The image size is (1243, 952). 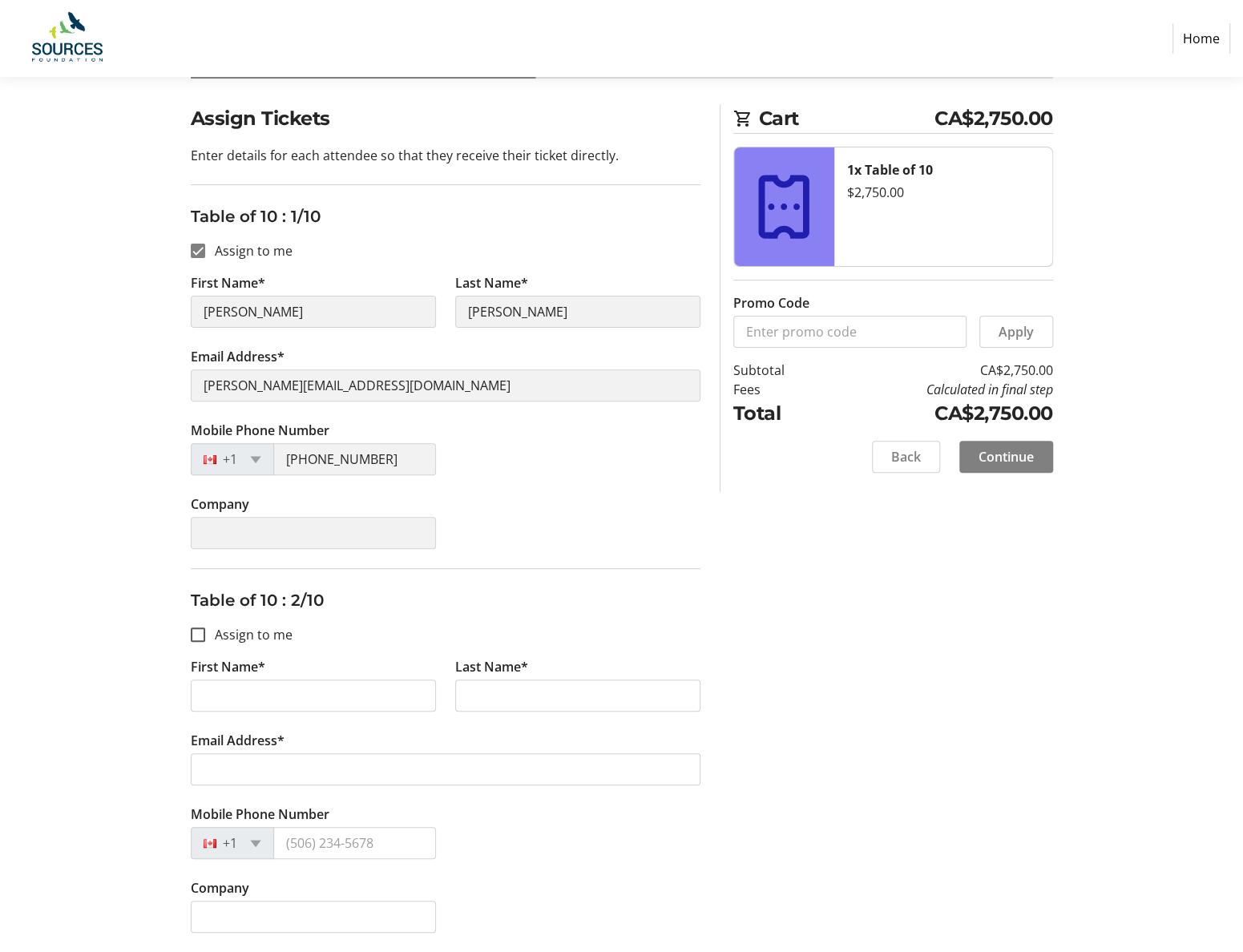 I want to click on td: Total, so click(x=779, y=414).